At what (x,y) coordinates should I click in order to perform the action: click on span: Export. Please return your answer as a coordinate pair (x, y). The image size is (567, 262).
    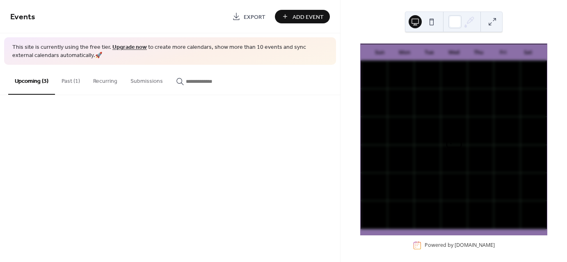
    Looking at the image, I should click on (254, 17).